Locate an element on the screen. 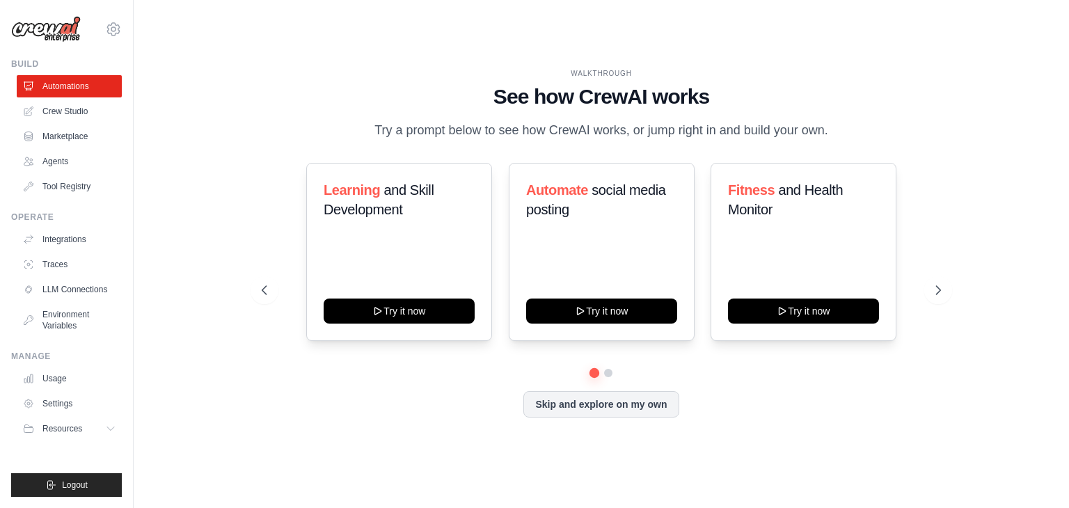 This screenshot has height=508, width=1069. a: Tool Registry is located at coordinates (69, 187).